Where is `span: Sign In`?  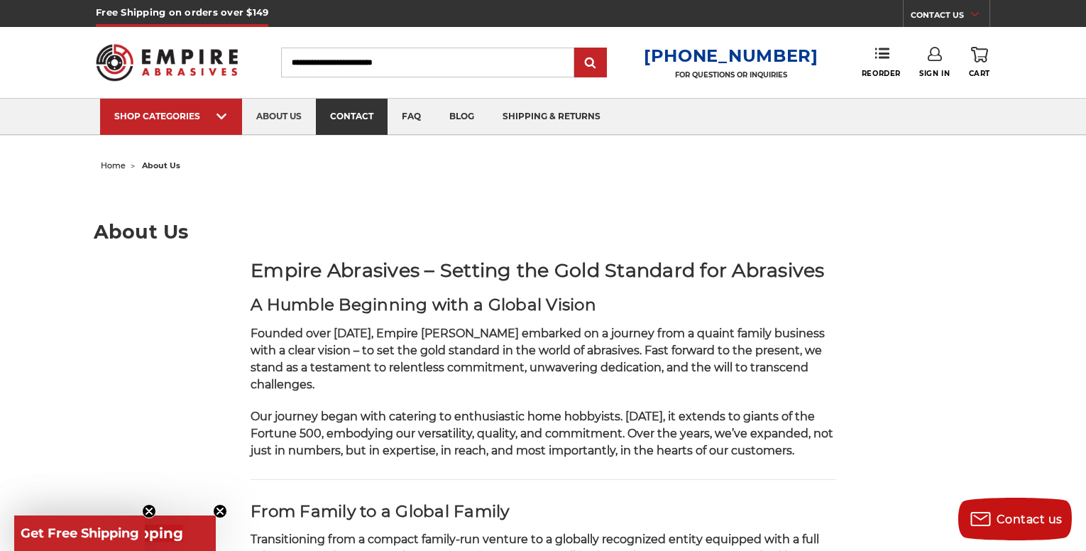 span: Sign In is located at coordinates (934, 73).